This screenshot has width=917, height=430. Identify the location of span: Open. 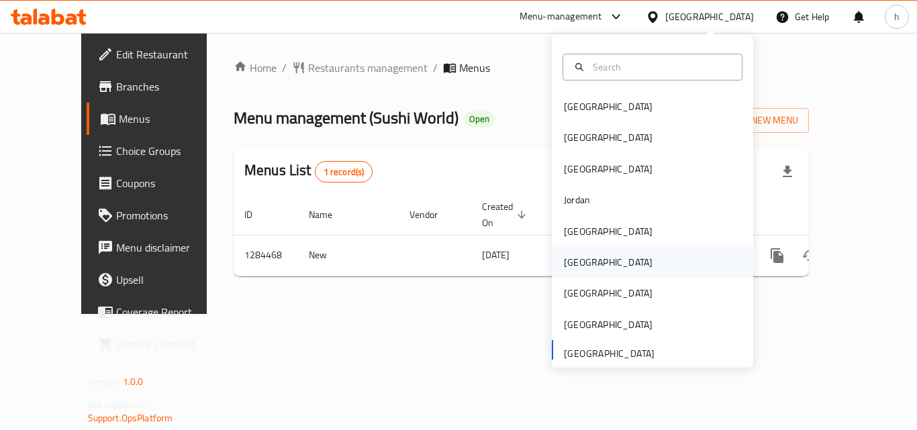
(479, 119).